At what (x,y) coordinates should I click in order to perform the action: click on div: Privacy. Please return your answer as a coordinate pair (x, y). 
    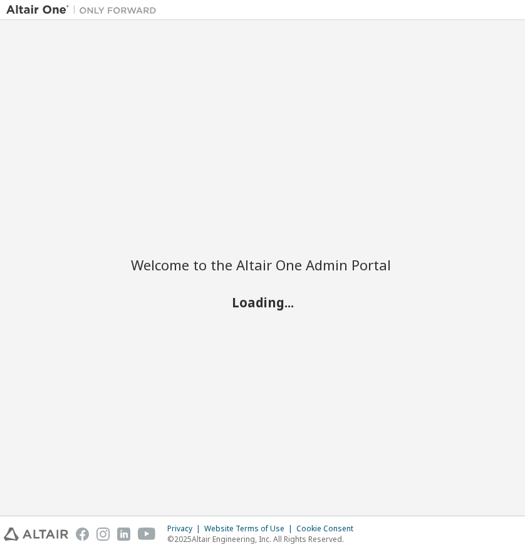
    Looking at the image, I should click on (186, 528).